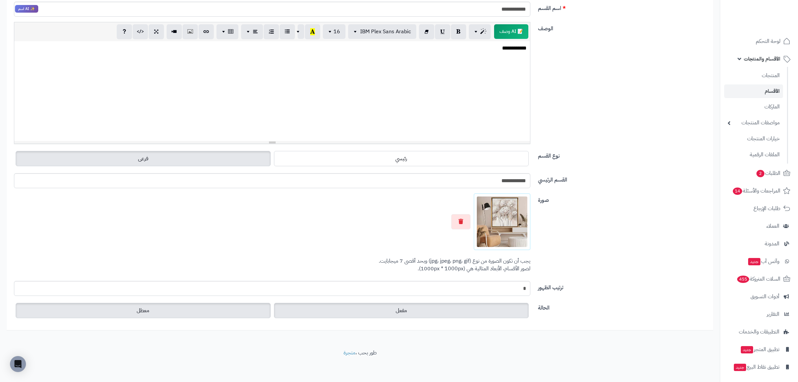 The width and height of the screenshot is (798, 382). I want to click on span: رئيسي, so click(401, 159).